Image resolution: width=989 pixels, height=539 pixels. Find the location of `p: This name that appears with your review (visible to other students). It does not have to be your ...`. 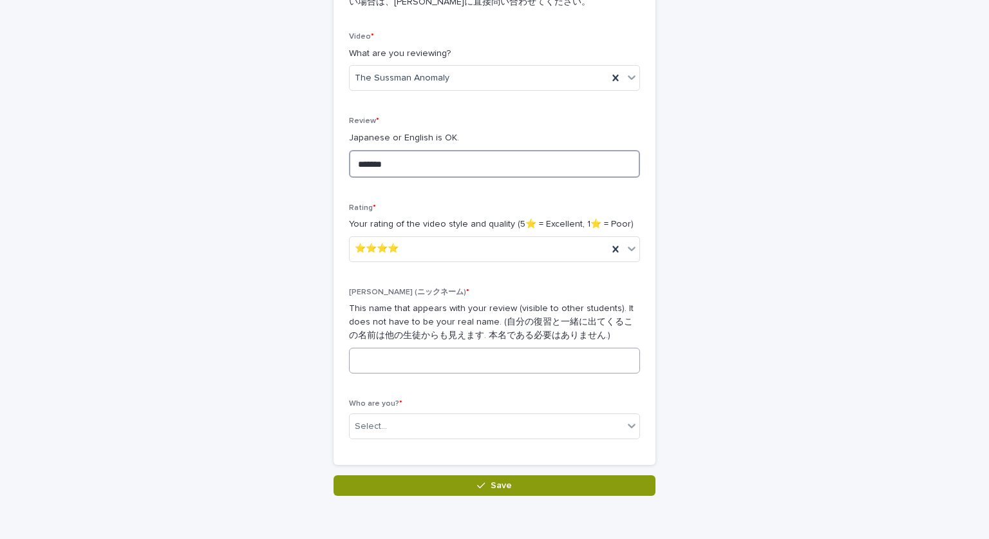

p: This name that appears with your review (visible to other students). It does not have to be your ... is located at coordinates (494, 322).